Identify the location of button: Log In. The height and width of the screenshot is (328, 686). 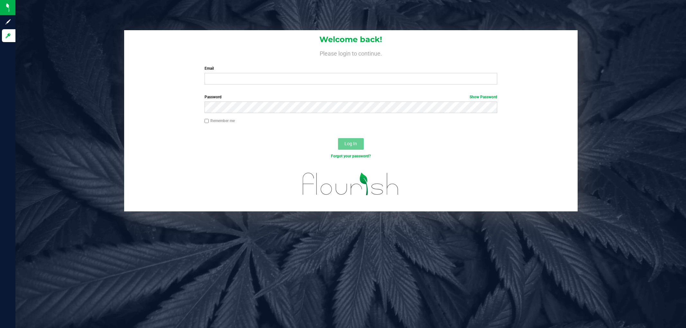
(351, 144).